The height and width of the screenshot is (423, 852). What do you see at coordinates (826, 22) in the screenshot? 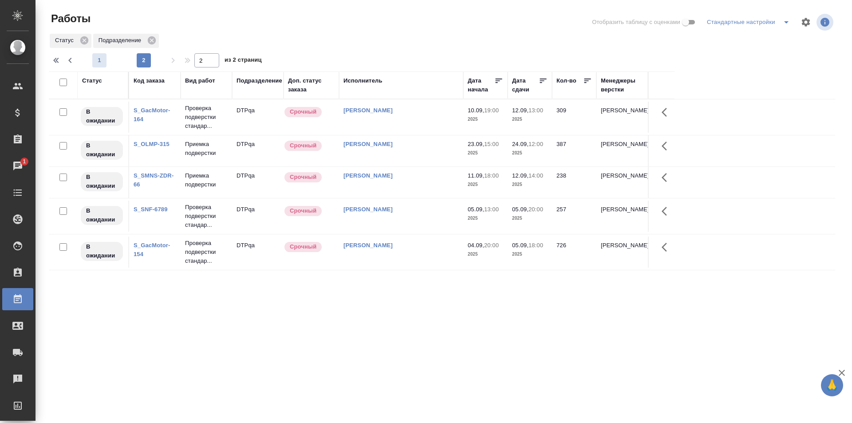
I see `span: Посмотреть информацию` at bounding box center [826, 22].